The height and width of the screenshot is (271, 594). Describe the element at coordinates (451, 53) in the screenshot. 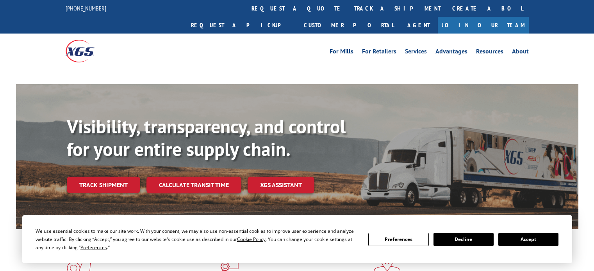

I see `a: Advantages` at that location.